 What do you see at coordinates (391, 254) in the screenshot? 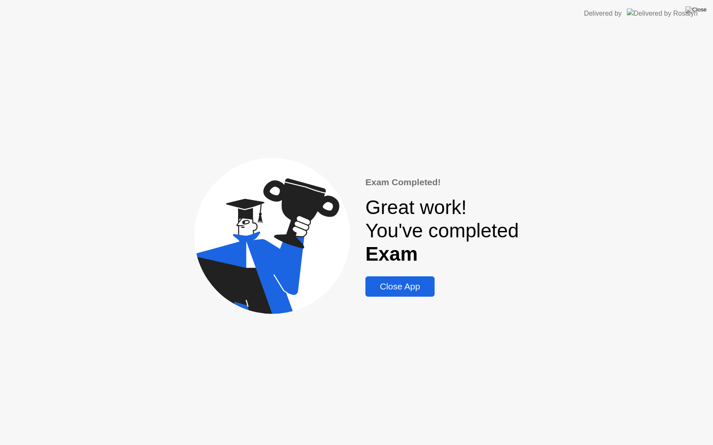
I see `b: Exam` at bounding box center [391, 254].